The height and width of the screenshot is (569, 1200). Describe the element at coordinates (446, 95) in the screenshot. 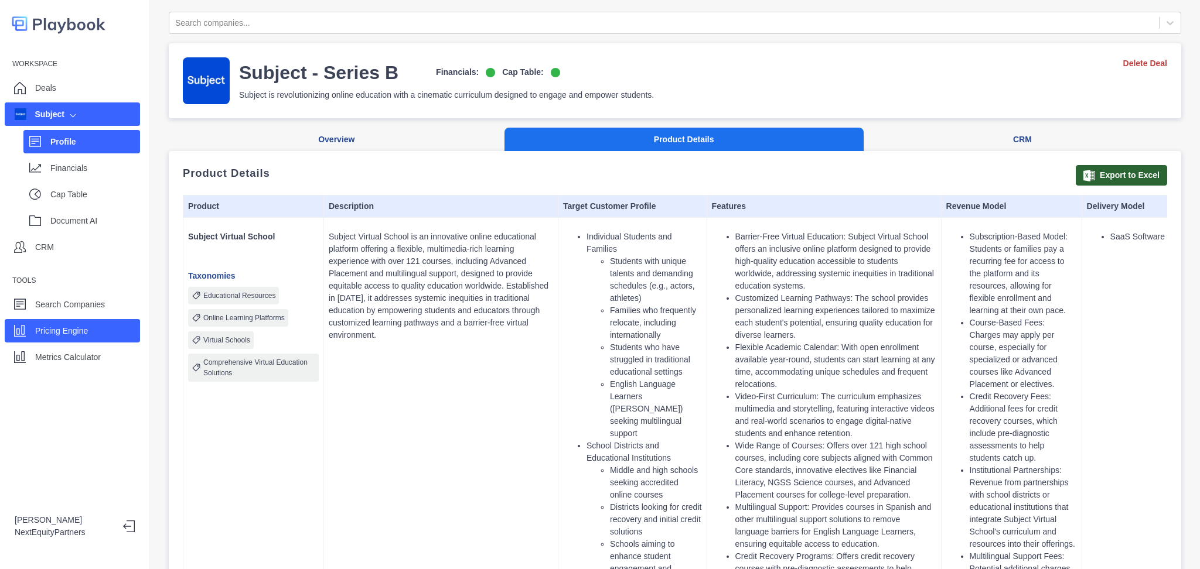

I see `p: Subject is revolutionizing online education with a cinematic curriculum designed to engage and em...` at that location.